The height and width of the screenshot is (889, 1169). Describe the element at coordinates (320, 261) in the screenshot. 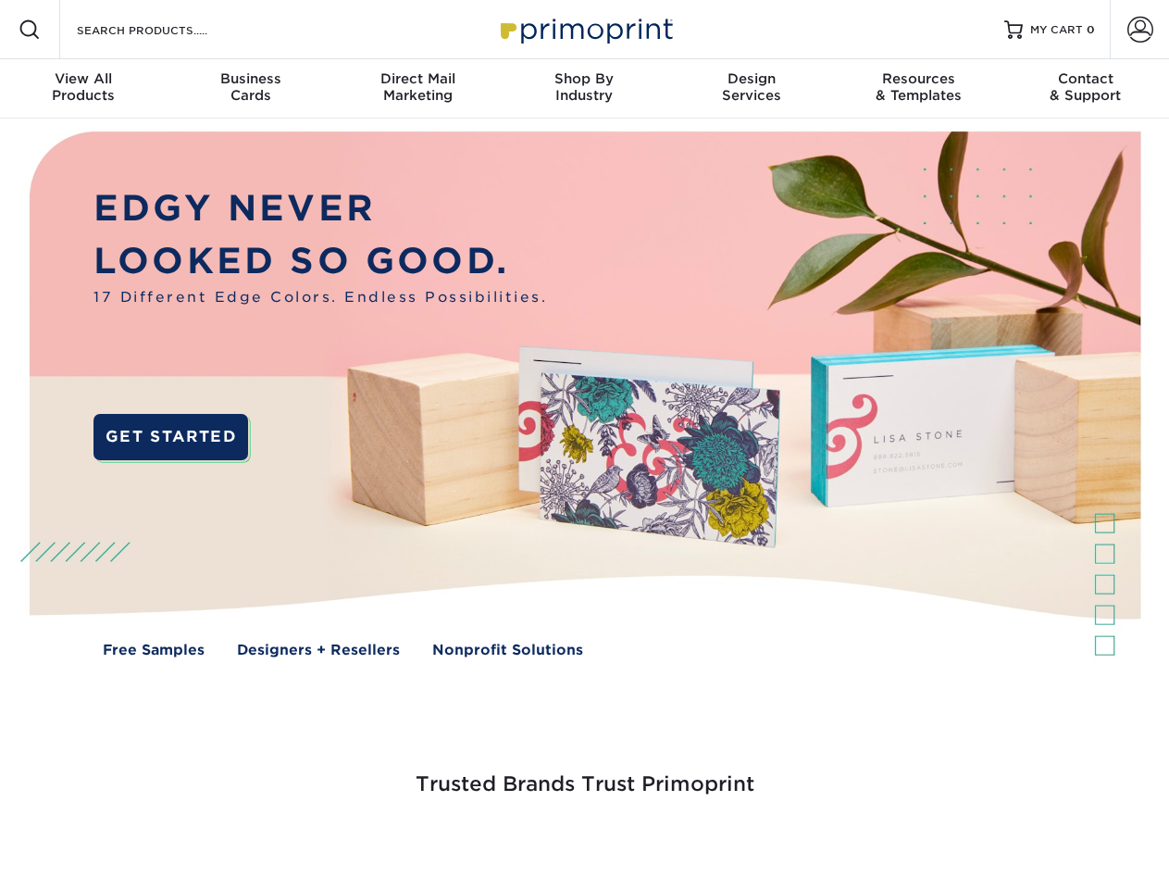

I see `p: LOOKED SO GOOD.` at that location.